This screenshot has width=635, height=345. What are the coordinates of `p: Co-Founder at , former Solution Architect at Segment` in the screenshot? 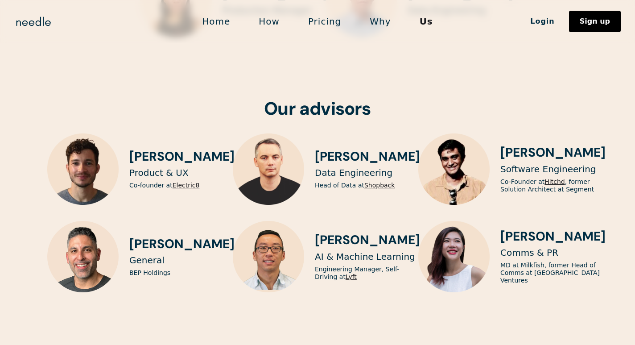 It's located at (553, 186).